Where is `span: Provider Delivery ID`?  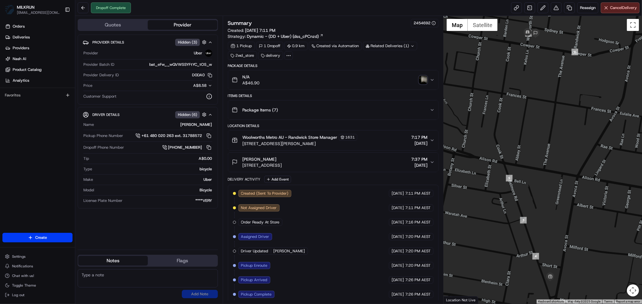 span: Provider Delivery ID is located at coordinates (101, 75).